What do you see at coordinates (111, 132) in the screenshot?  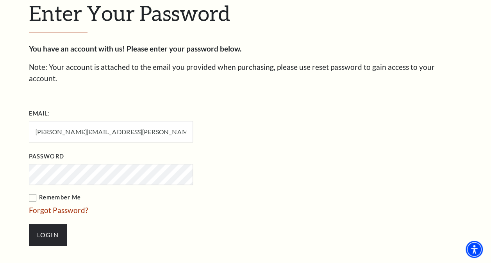 I see `input: Required` at bounding box center [111, 132].